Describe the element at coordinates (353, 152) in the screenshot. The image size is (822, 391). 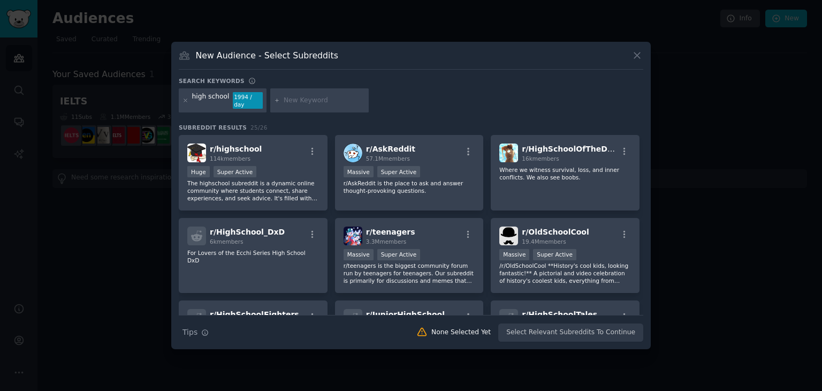
I see `img: AskReddit` at that location.